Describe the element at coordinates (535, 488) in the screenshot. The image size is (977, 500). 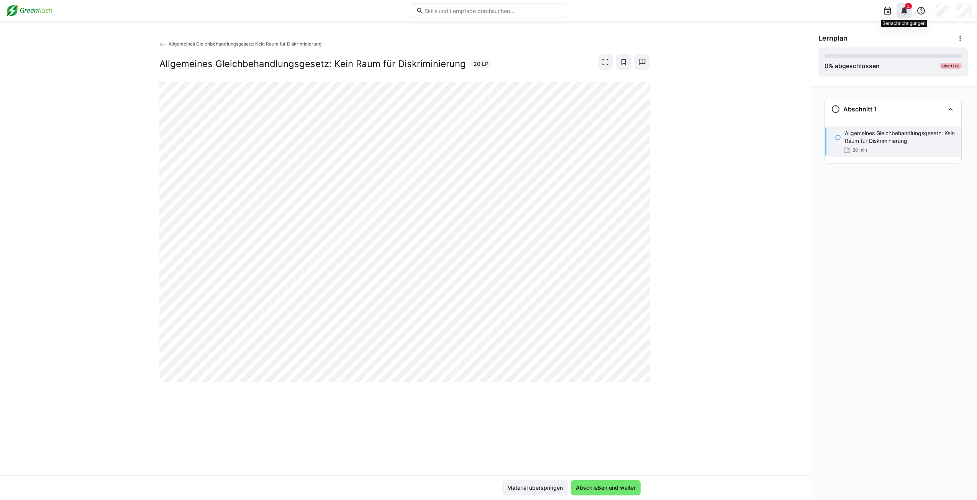
I see `button: Material überspringen` at that location.